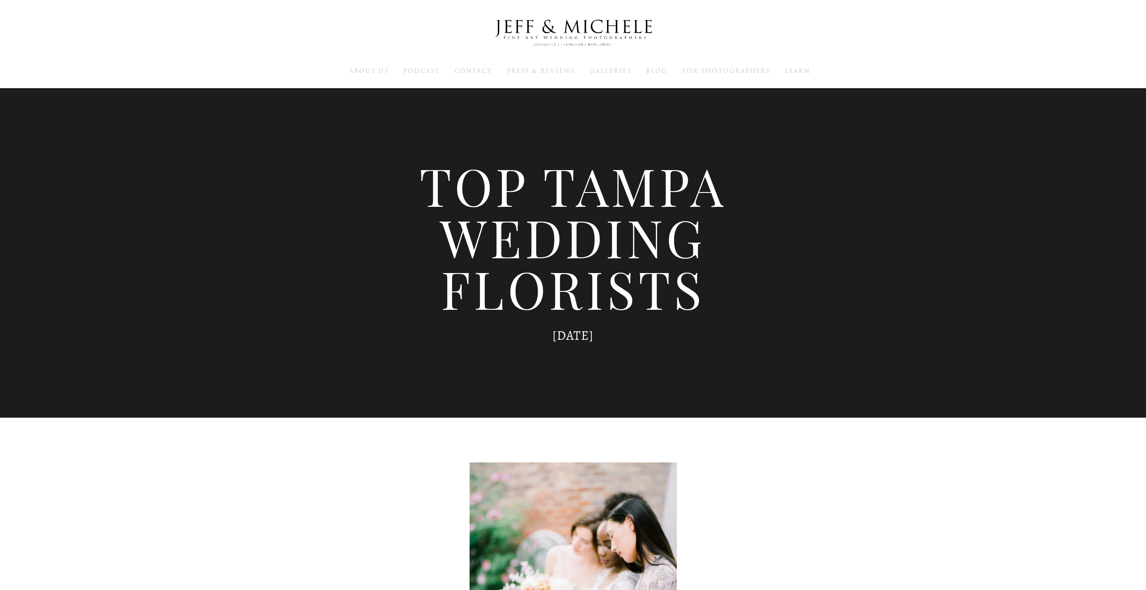  What do you see at coordinates (473, 71) in the screenshot?
I see `a: Contact` at bounding box center [473, 71].